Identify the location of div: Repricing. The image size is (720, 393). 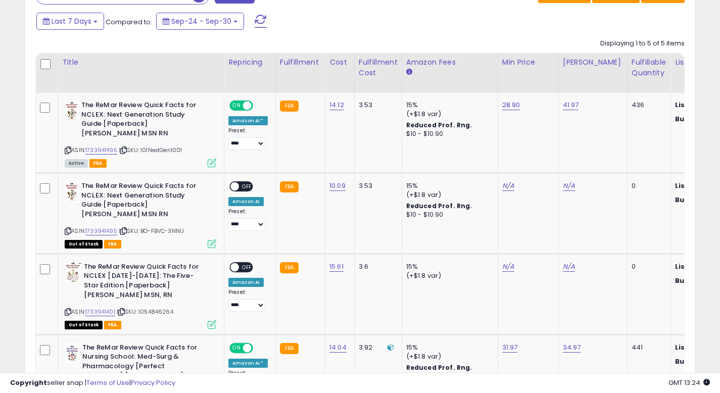
(250, 62).